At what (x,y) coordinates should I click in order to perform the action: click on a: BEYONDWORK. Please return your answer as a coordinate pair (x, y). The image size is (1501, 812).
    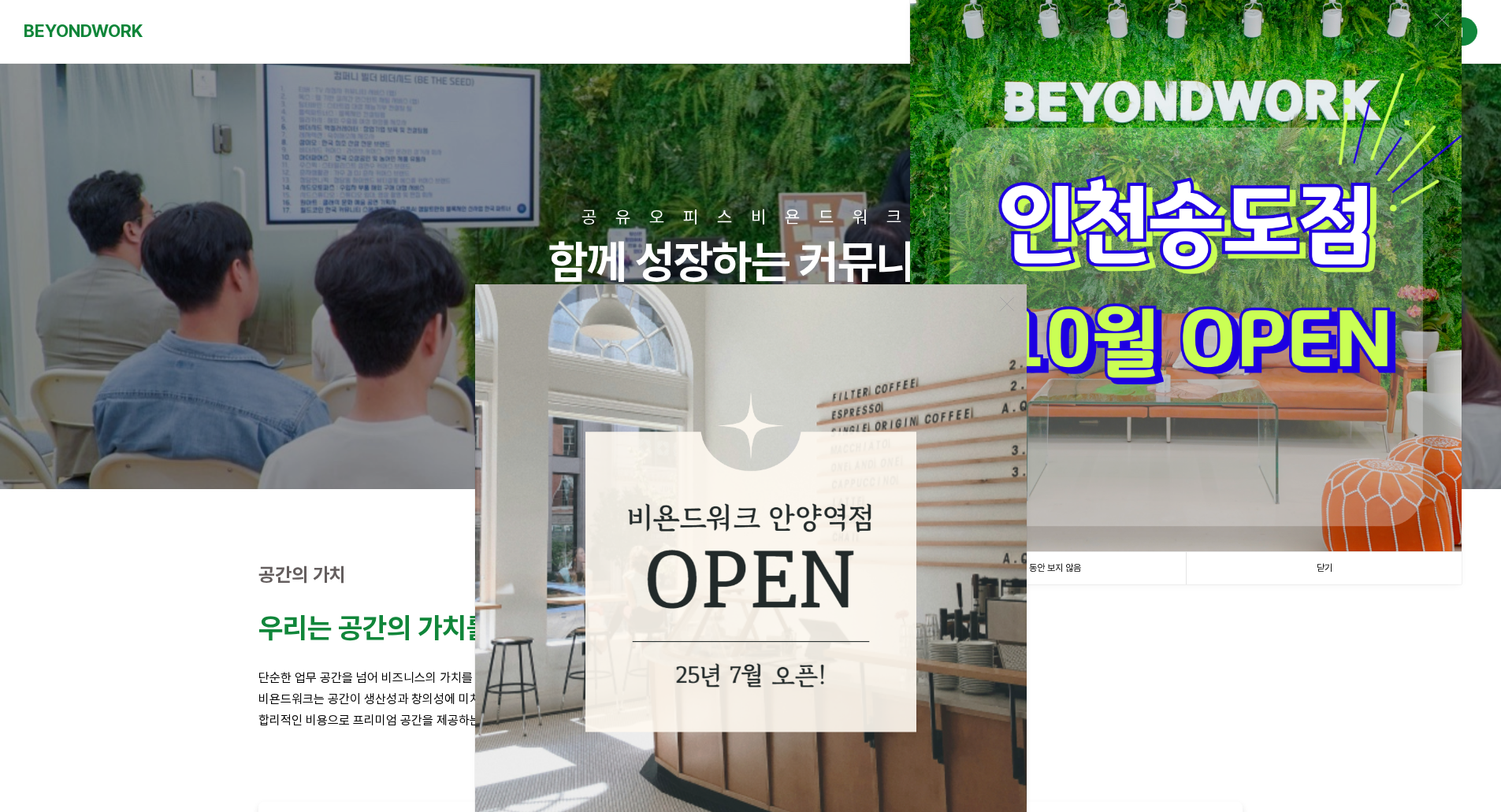
    Looking at the image, I should click on (83, 31).